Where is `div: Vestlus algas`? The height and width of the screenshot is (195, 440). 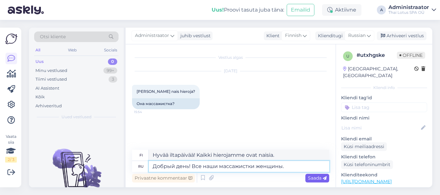 div: Vestlus algas is located at coordinates (231, 58).